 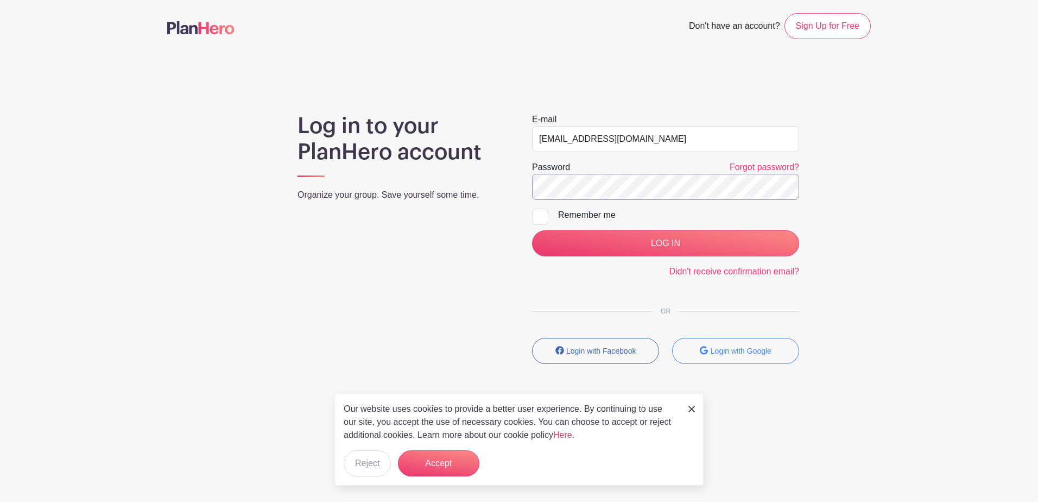 What do you see at coordinates (367, 463) in the screenshot?
I see `button: Reject` at bounding box center [367, 463].